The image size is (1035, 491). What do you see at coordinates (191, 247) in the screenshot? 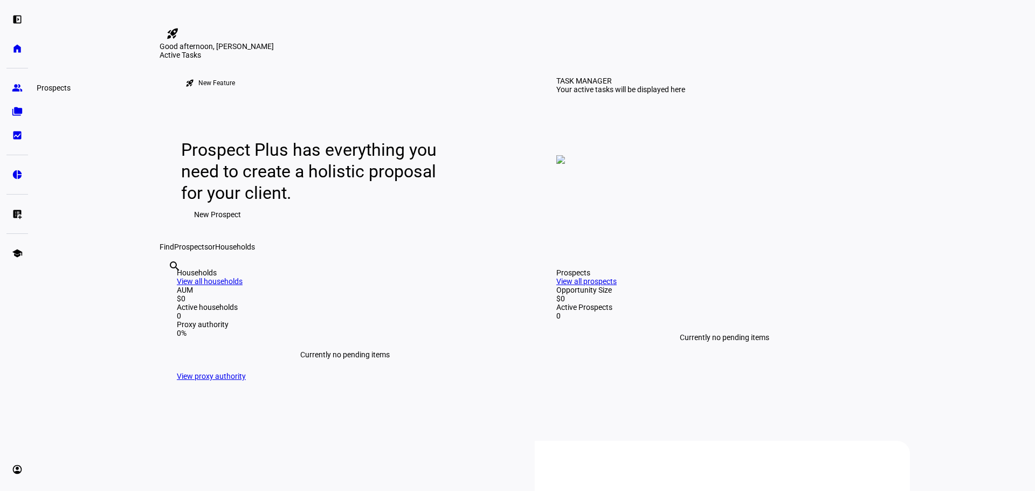
I see `span: Prospects` at bounding box center [191, 247].